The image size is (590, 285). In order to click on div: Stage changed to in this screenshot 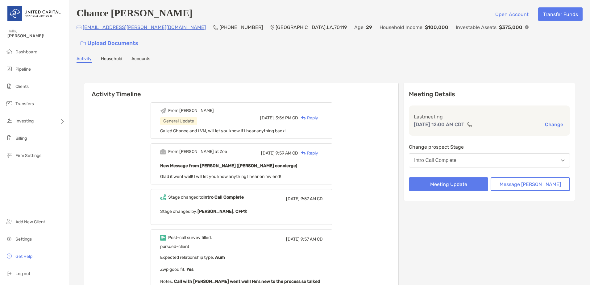, I will do `click(206, 197)`.